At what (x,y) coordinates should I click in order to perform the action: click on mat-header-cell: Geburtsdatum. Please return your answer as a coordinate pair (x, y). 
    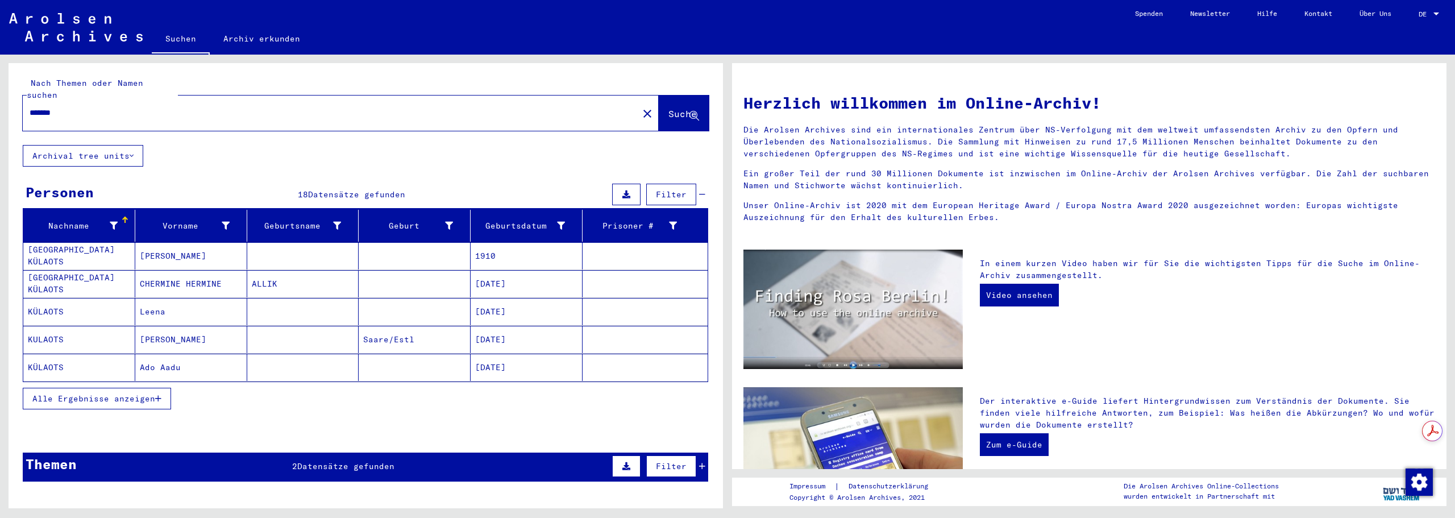
    Looking at the image, I should click on (526, 226).